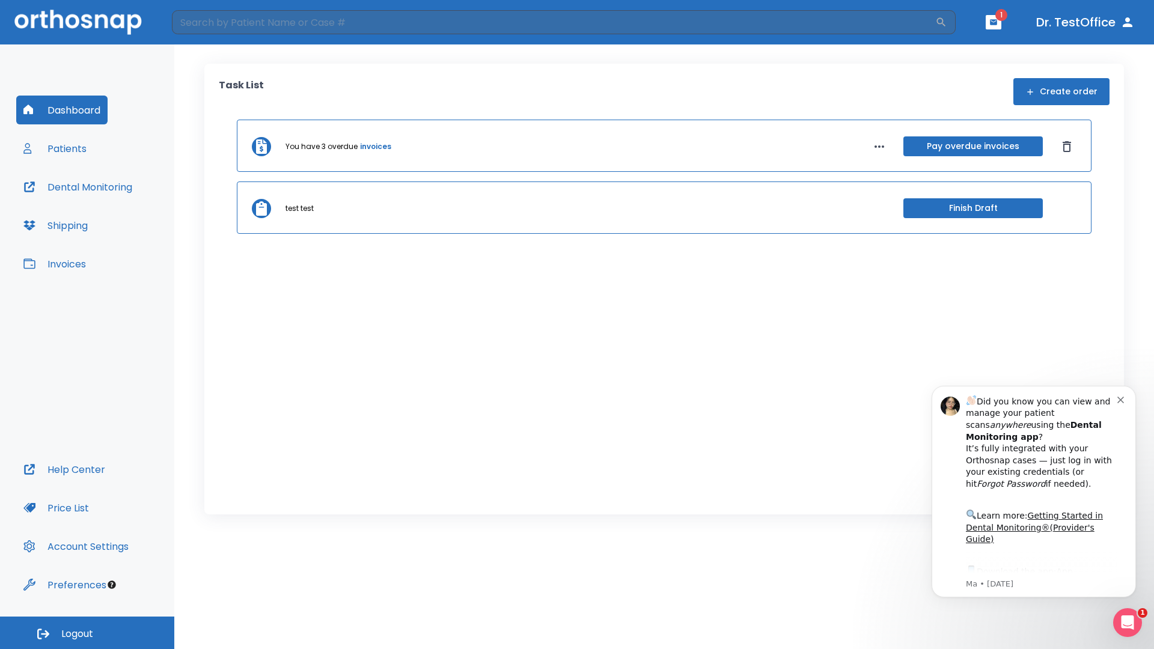 The width and height of the screenshot is (1154, 649). What do you see at coordinates (322, 147) in the screenshot?
I see `p: You have 3 overdue` at bounding box center [322, 147].